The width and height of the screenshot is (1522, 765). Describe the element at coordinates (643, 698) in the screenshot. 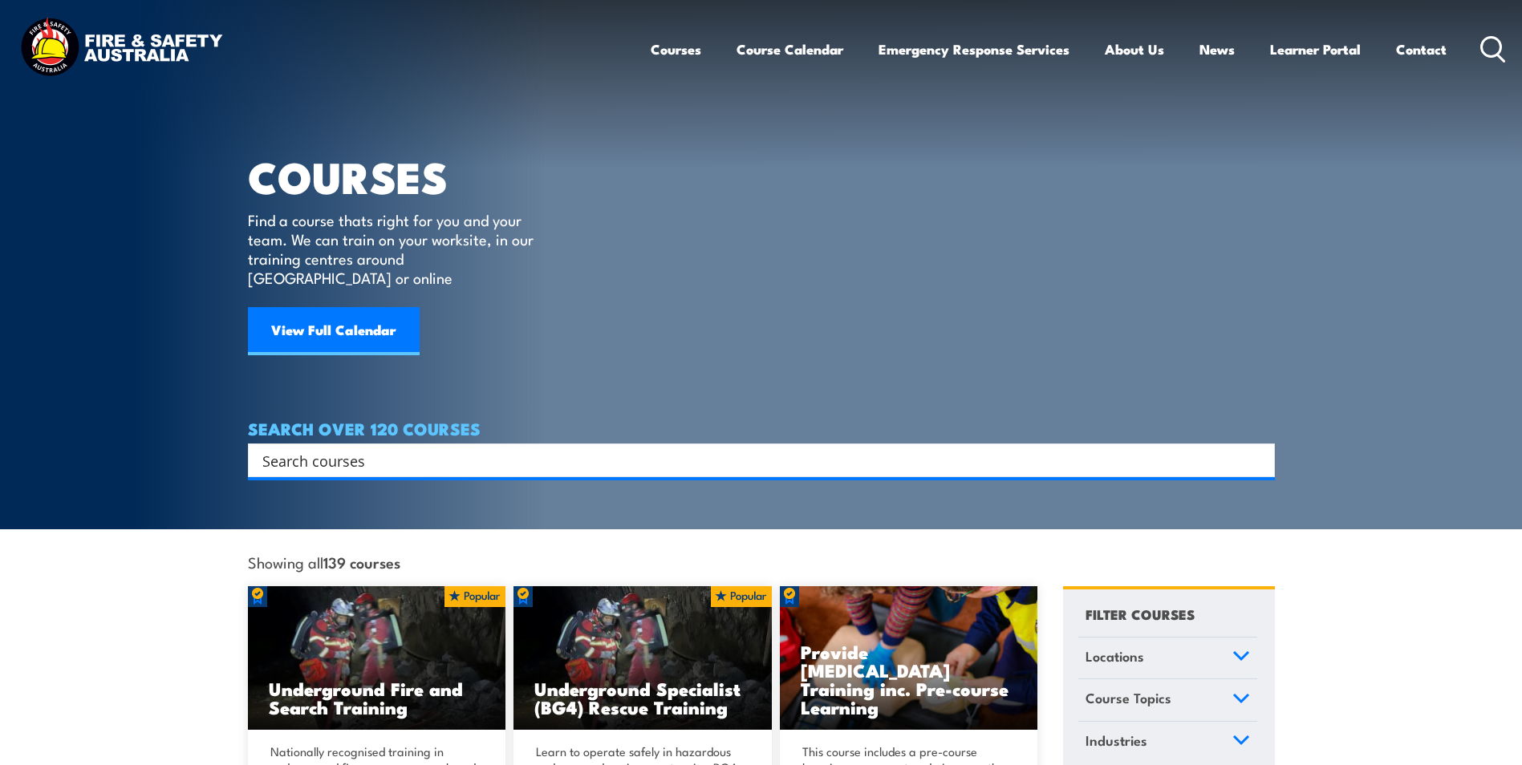

I see `h3: Underground Specialist (BG4) Rescue Training` at that location.